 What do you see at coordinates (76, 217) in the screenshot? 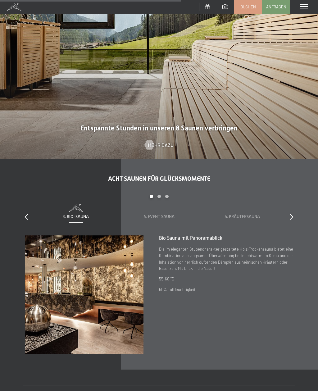
I see `span: 3. Bio-Sauna` at bounding box center [76, 217].